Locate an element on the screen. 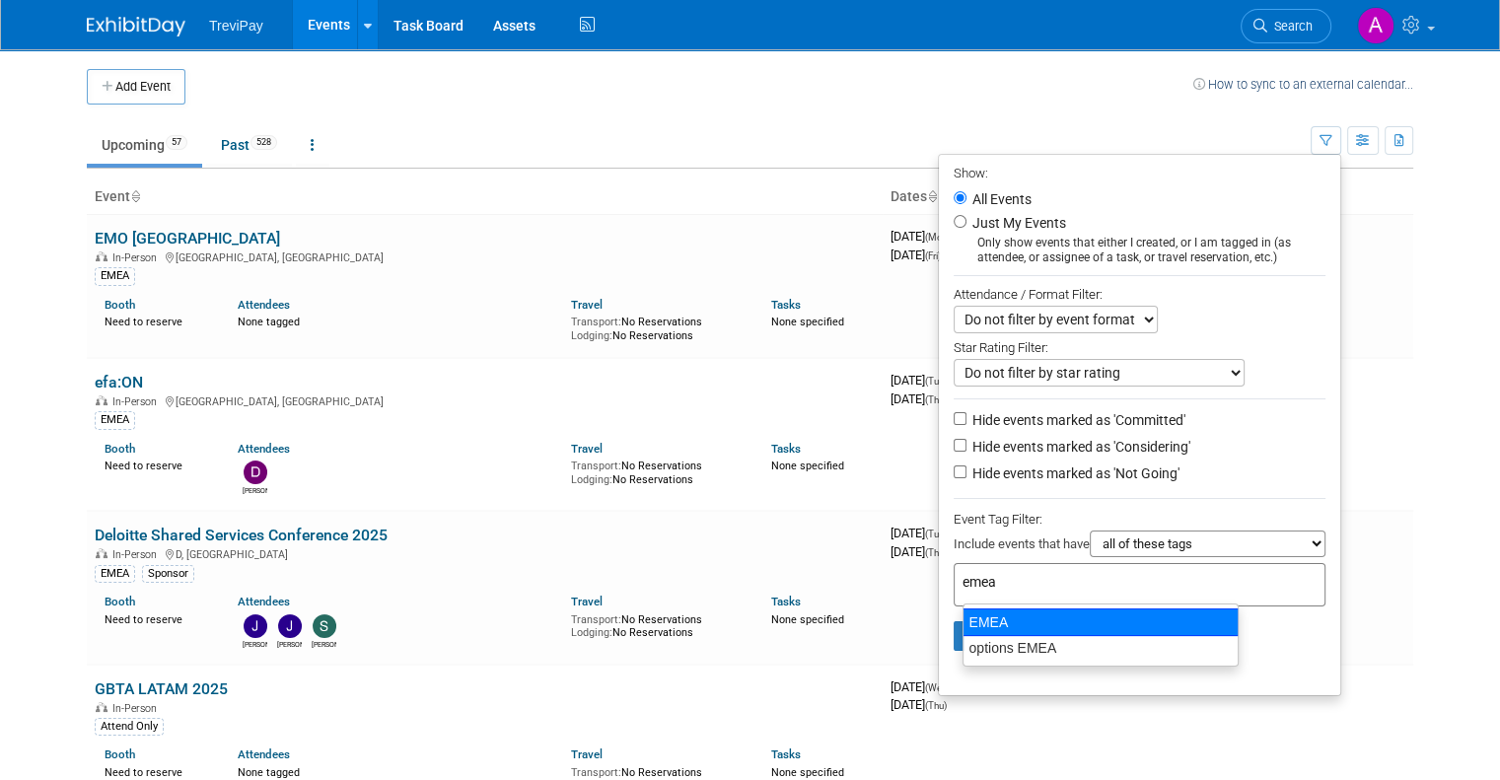 Image resolution: width=1500 pixels, height=780 pixels. a: Past528 is located at coordinates (249, 145).